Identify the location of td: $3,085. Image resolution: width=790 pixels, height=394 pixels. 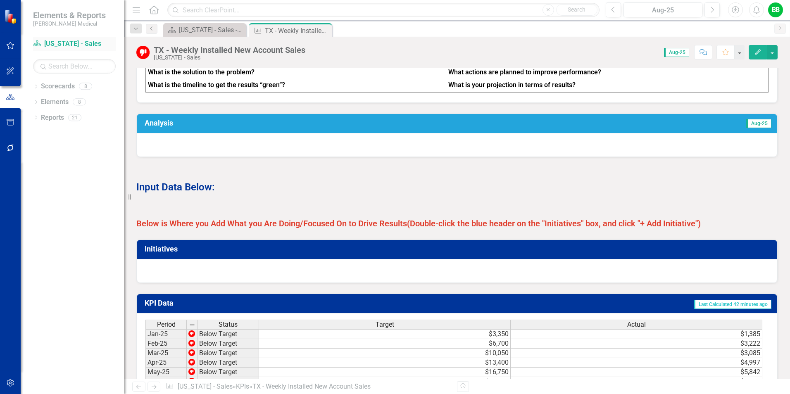
(636, 353).